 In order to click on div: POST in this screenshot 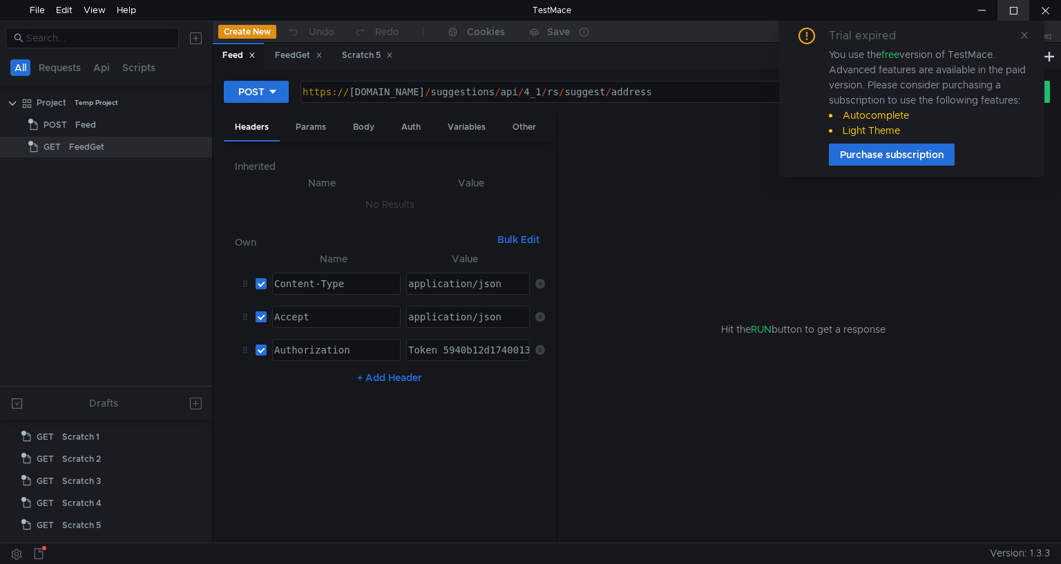, I will do `click(251, 92)`.